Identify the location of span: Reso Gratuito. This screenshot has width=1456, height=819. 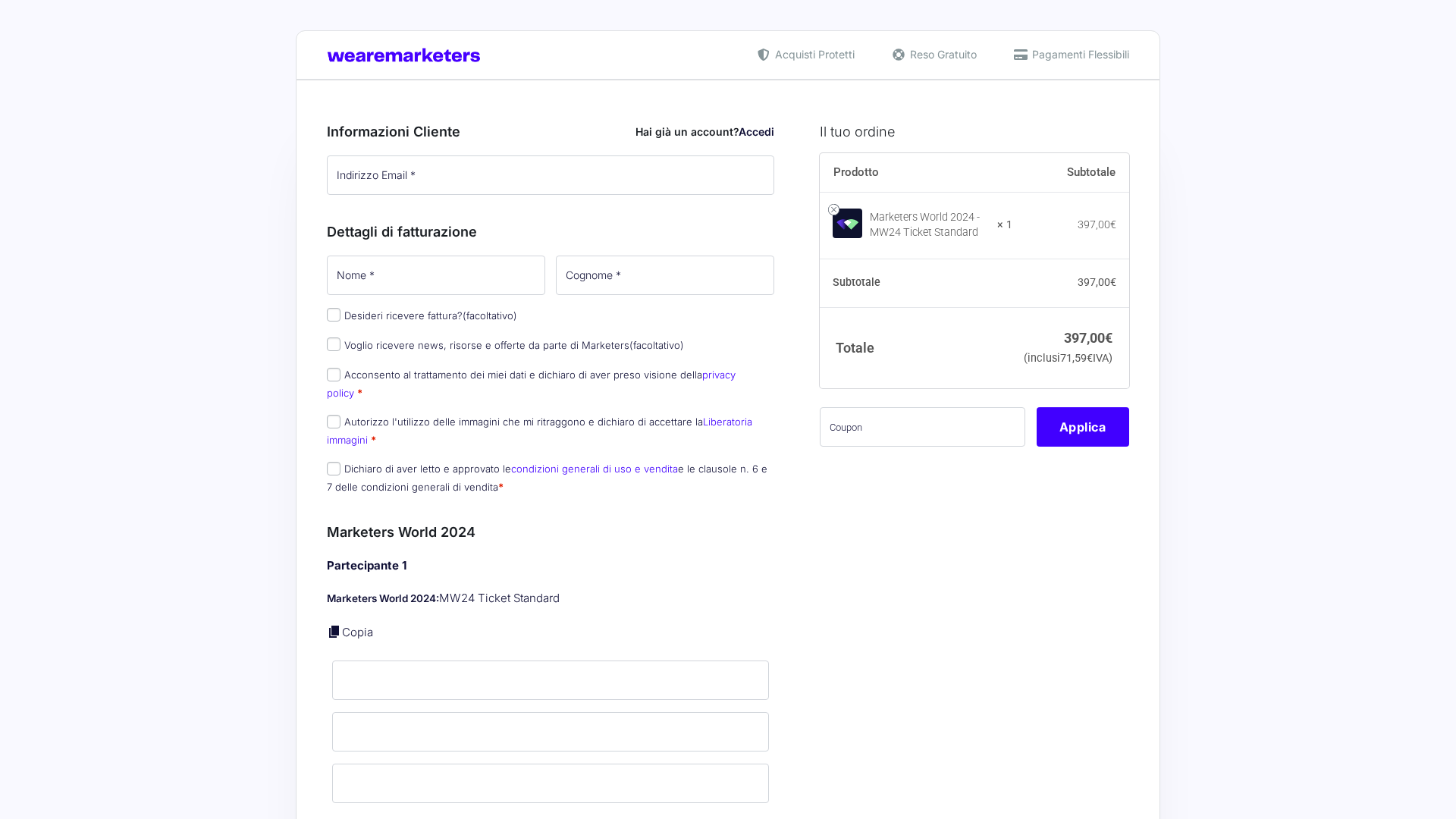
(941, 54).